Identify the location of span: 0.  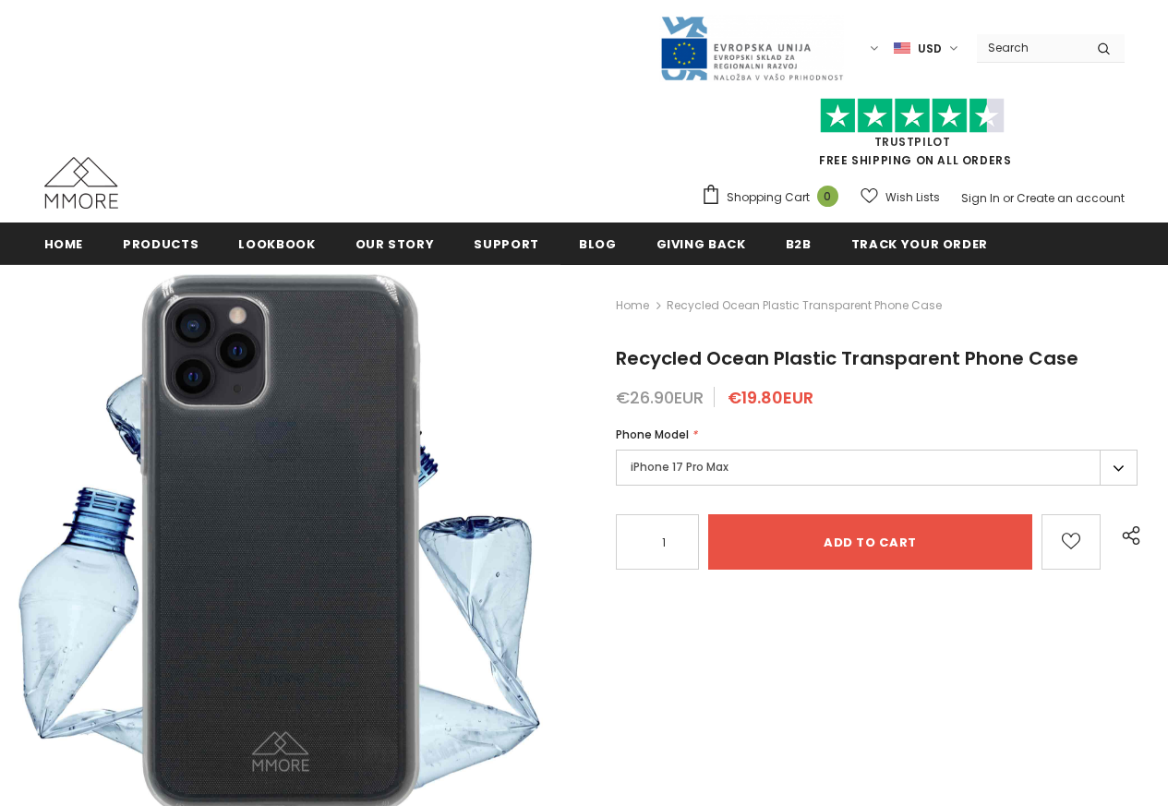
(828, 196).